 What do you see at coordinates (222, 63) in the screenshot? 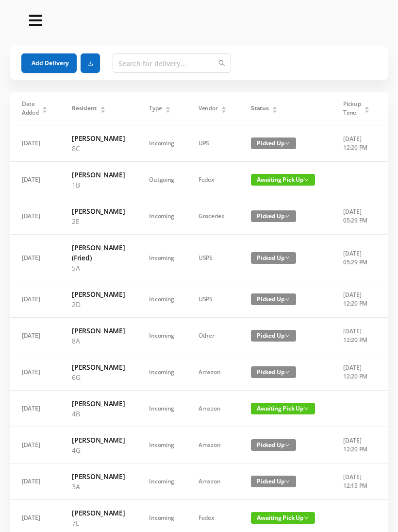
I see `i: icon: search` at bounding box center [222, 63].